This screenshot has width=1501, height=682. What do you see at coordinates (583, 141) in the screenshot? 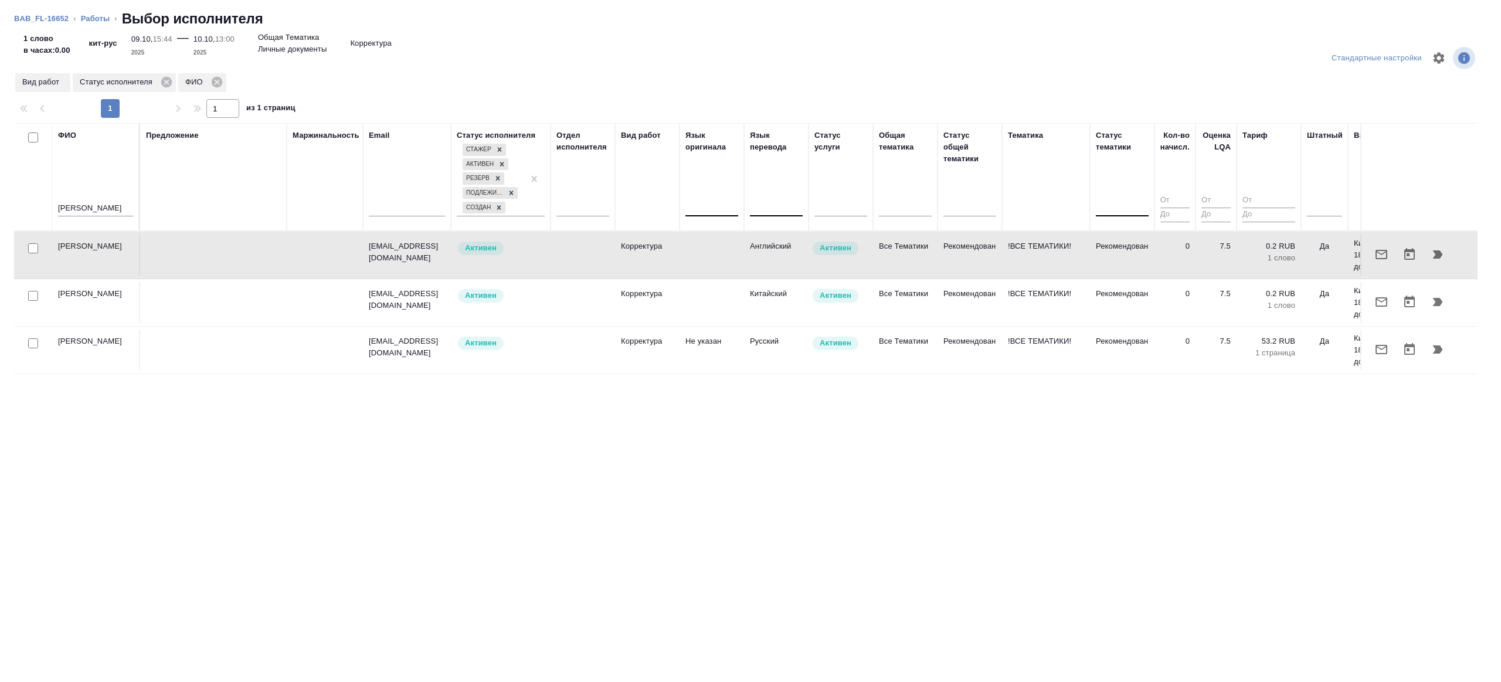
I see `div: Отдел исполнителя` at bounding box center [583, 141].